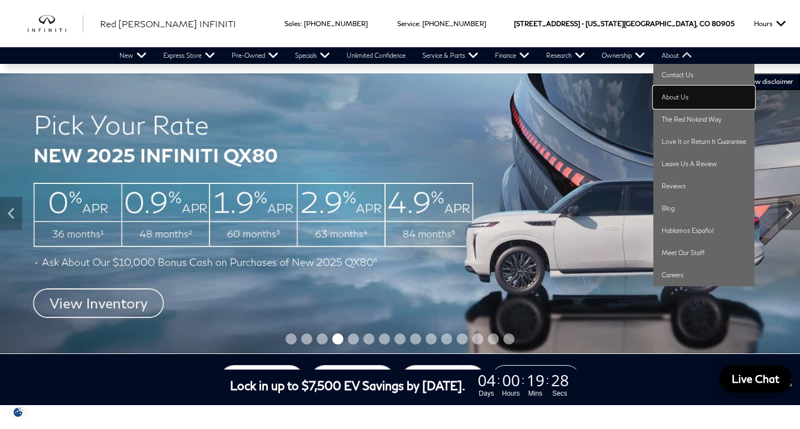 The image size is (800, 429). What do you see at coordinates (18, 412) in the screenshot?
I see `section: Click to Open Cookie Consent Modal` at bounding box center [18, 412].